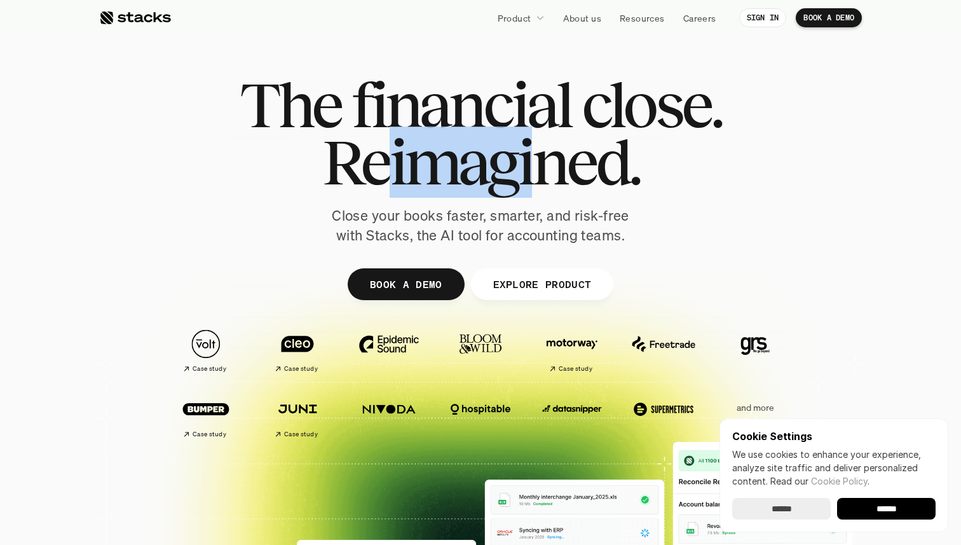 The height and width of the screenshot is (545, 961). Describe the element at coordinates (582, 18) in the screenshot. I see `p: About us` at that location.